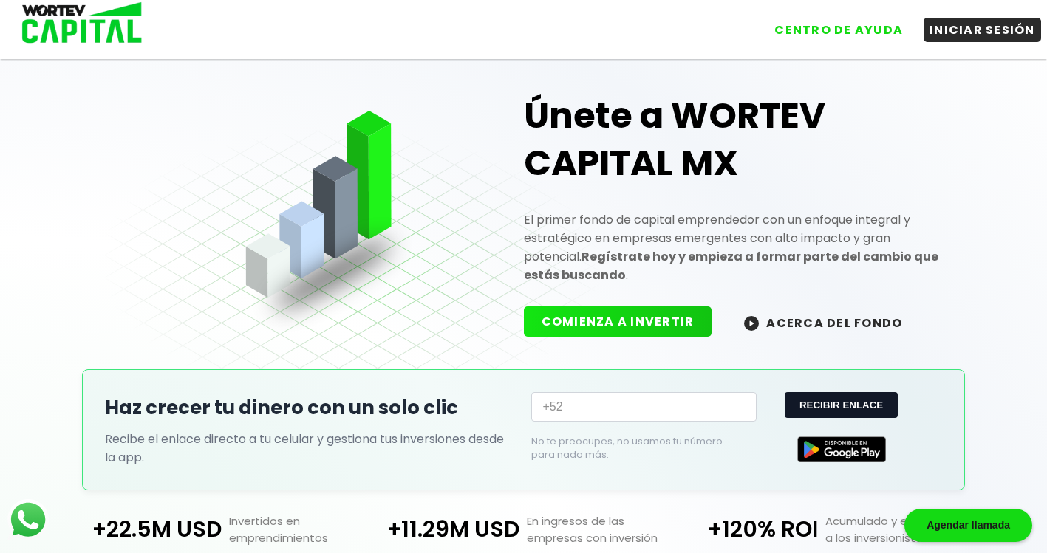  I want to click on a: INICIAR SESIÓN, so click(975, 24).